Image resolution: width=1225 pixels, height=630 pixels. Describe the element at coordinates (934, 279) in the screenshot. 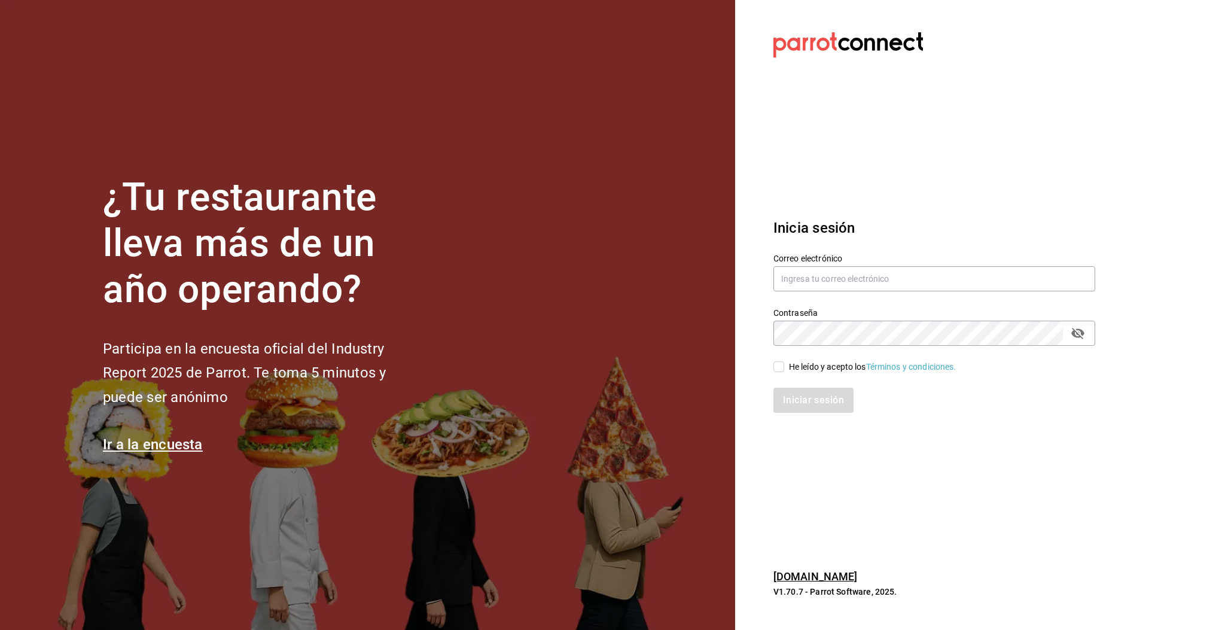

I see `input: Ingresa tu correo electrónico` at that location.